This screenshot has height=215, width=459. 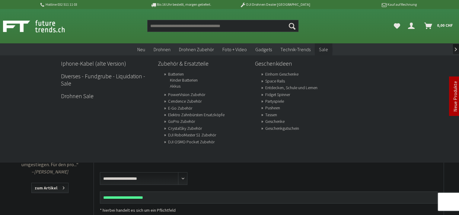 What do you see at coordinates (275, 81) in the screenshot?
I see `a: Space Rails` at bounding box center [275, 81].